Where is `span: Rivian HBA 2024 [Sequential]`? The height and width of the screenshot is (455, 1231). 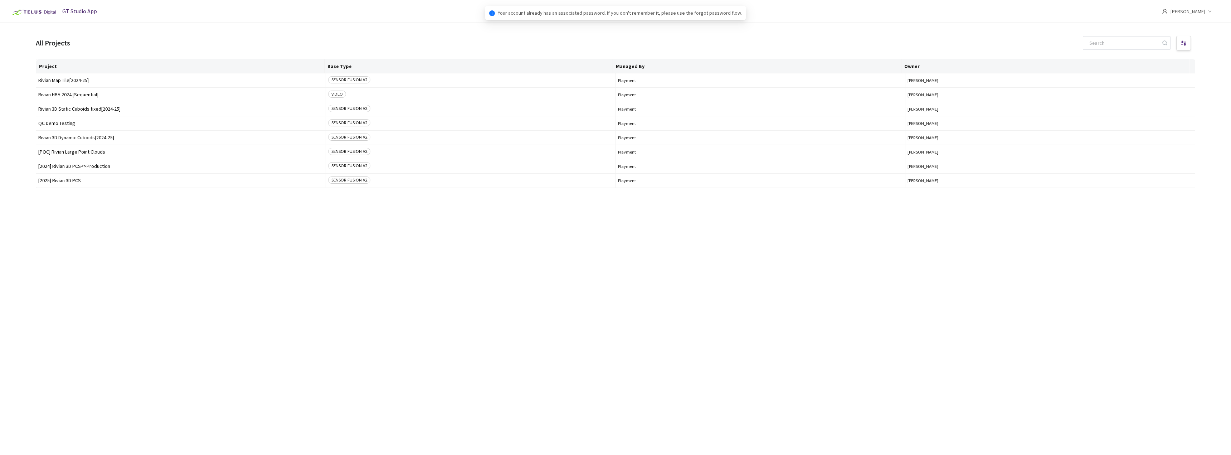
span: Rivian HBA 2024 [Sequential] is located at coordinates (181, 94).